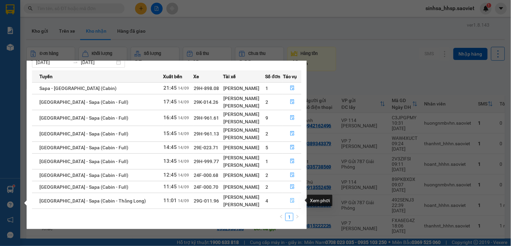  What do you see at coordinates (61, 21) in the screenshot?
I see `b: Sao Việt` at bounding box center [61, 21].